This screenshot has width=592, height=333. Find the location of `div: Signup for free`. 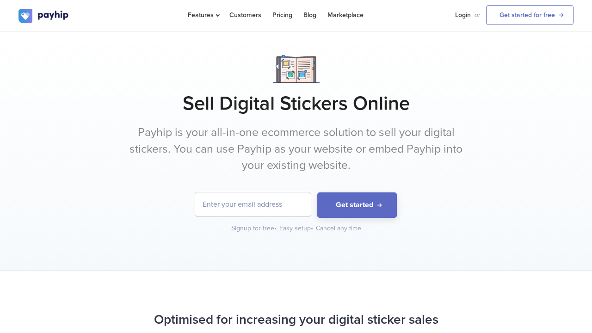

div: Signup for free is located at coordinates (254, 229).